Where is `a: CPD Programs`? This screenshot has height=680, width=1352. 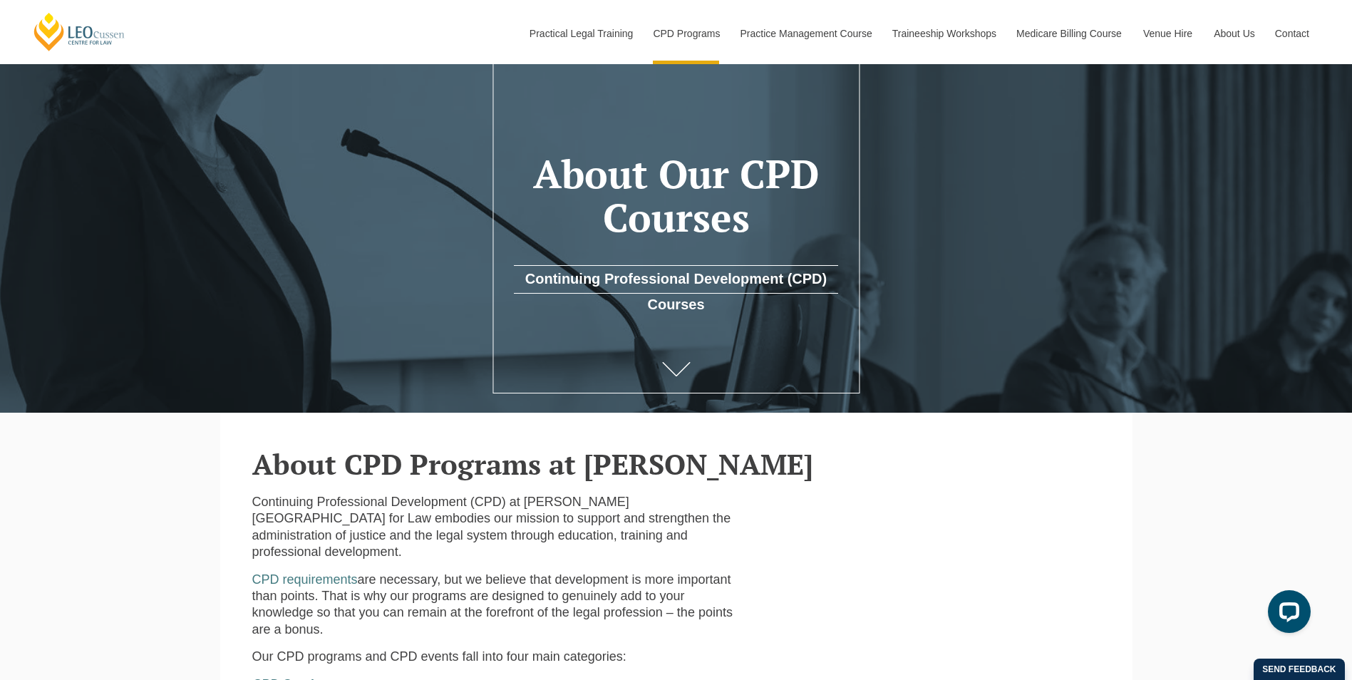 a: CPD Programs is located at coordinates (686, 33).